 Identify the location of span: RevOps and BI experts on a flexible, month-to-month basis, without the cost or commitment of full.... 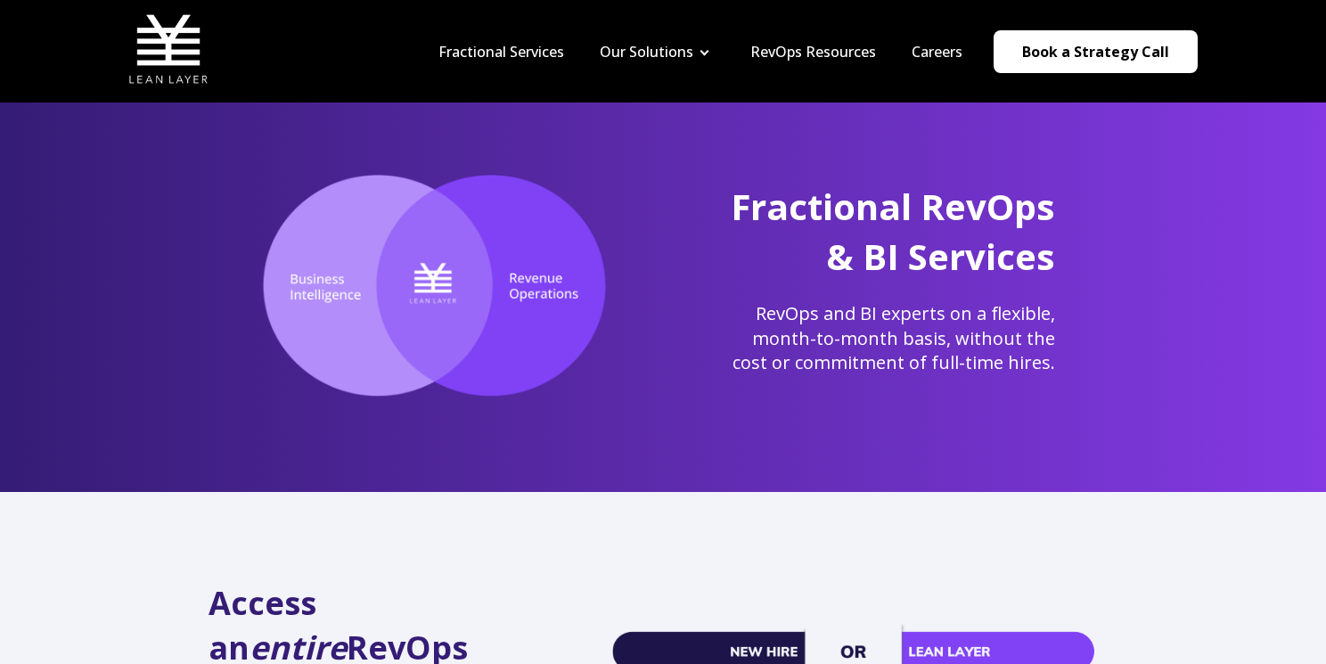
(894, 338).